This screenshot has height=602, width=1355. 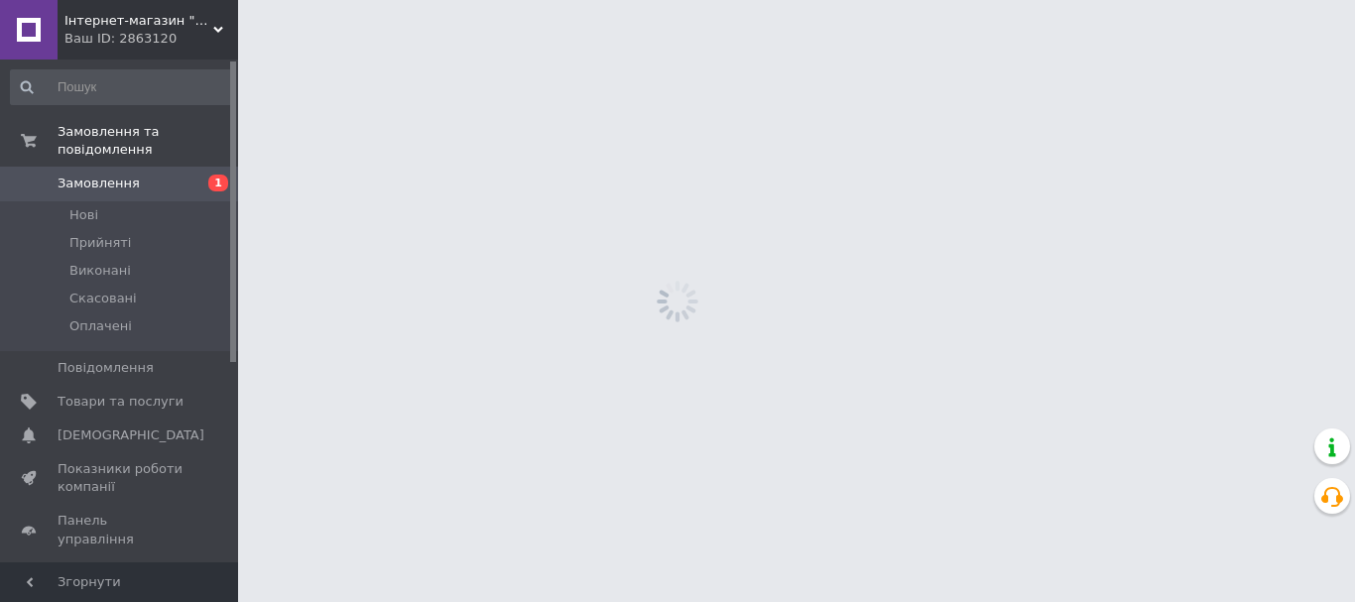 I want to click on span: Замовлення та повідомлення, so click(x=148, y=141).